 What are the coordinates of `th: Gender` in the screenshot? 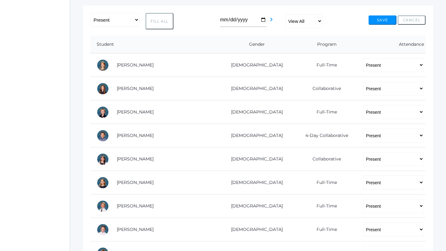 It's located at (254, 45).